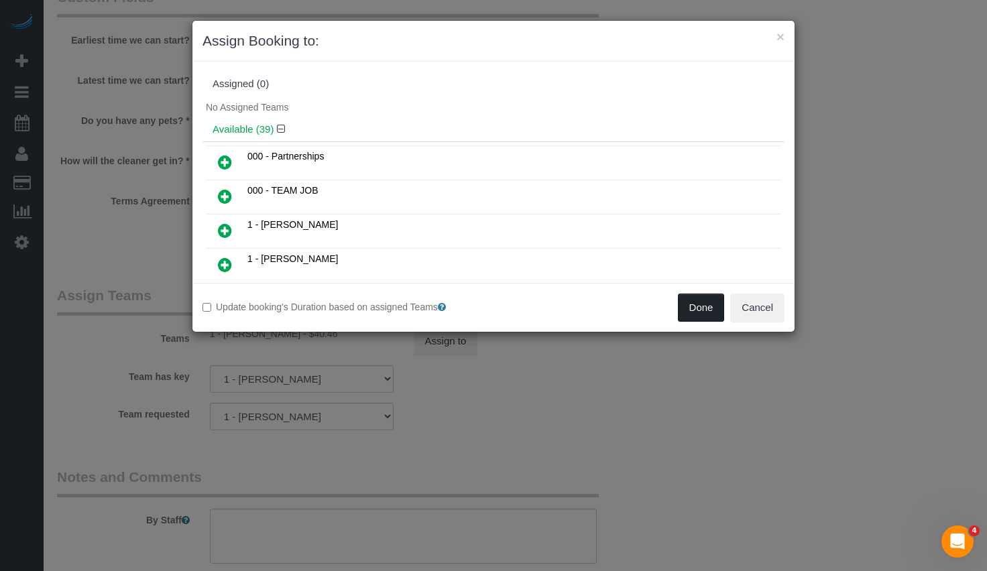 The height and width of the screenshot is (571, 987). What do you see at coordinates (494, 84) in the screenshot?
I see `div: Assigned (0)` at bounding box center [494, 84].